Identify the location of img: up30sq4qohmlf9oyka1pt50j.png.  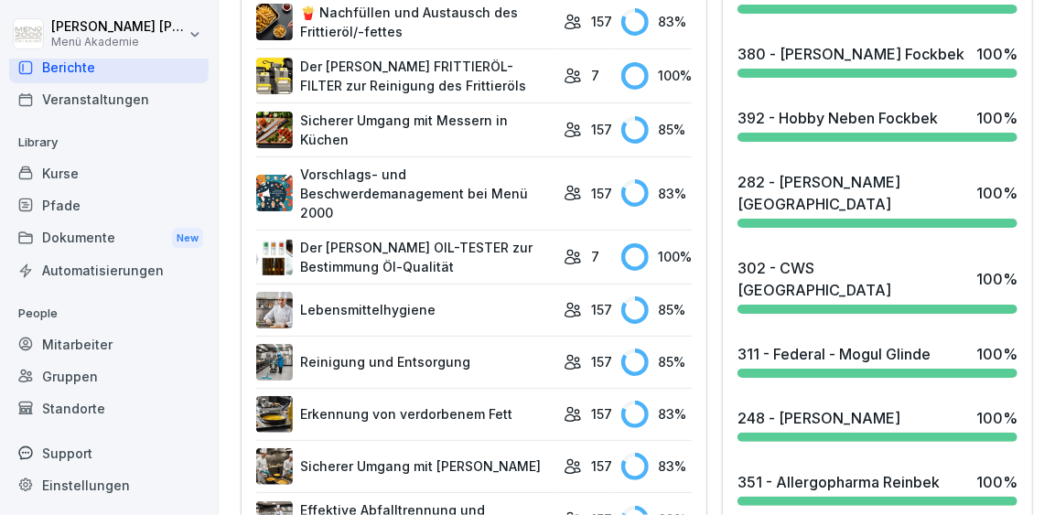
(275, 257).